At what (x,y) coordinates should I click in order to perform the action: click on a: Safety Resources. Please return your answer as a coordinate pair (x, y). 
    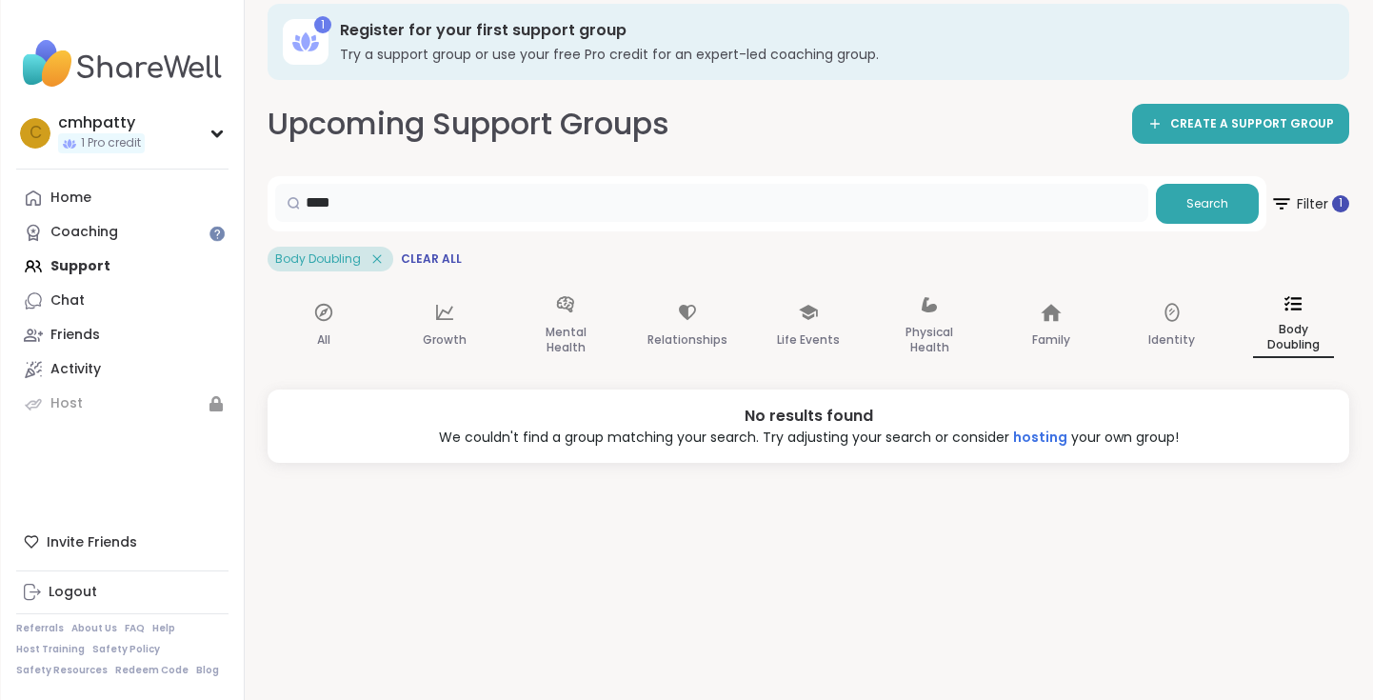
    Looking at the image, I should click on (62, 671).